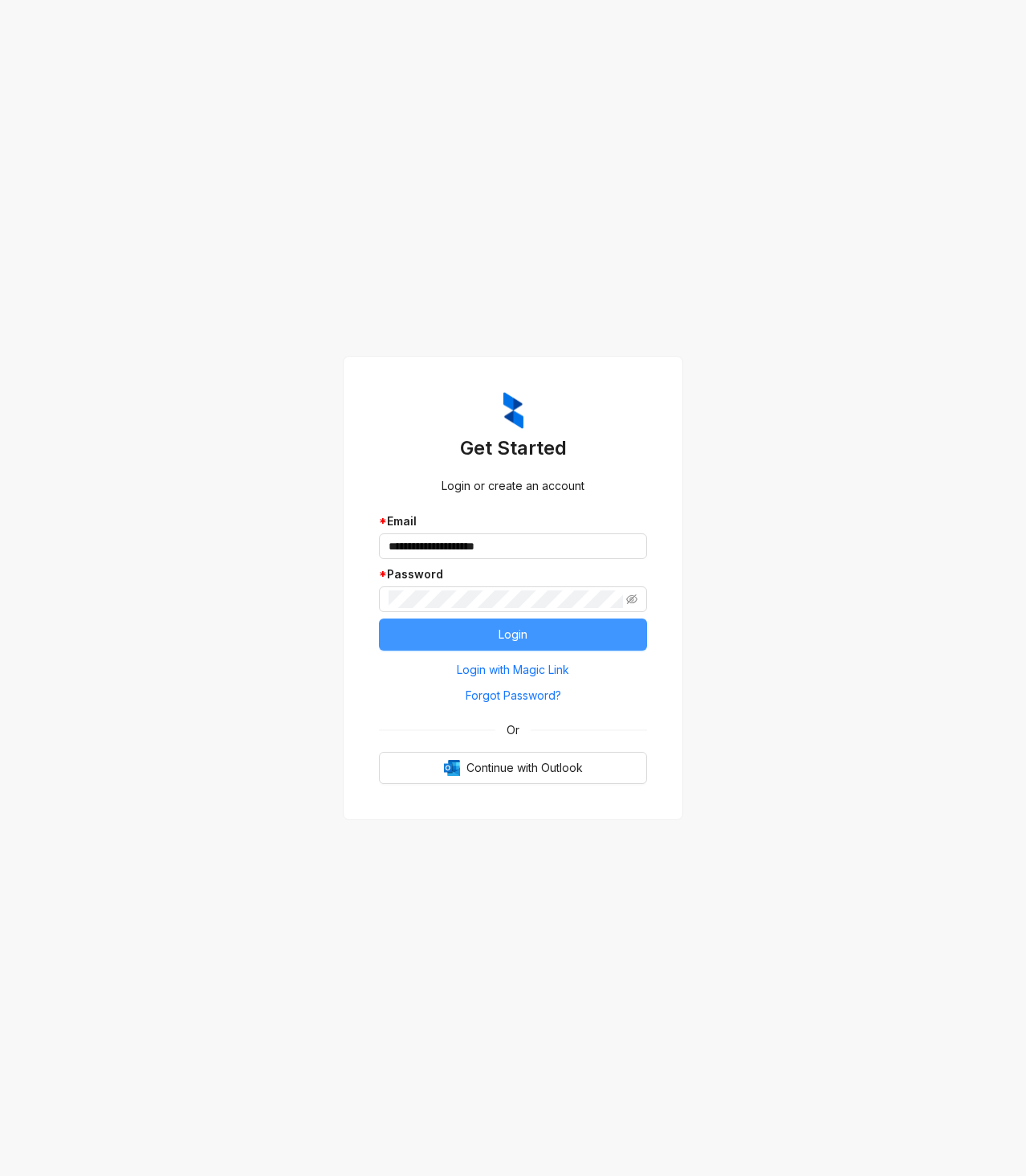 The image size is (1026, 1176). What do you see at coordinates (513, 574) in the screenshot?
I see `div: Password` at bounding box center [513, 574].